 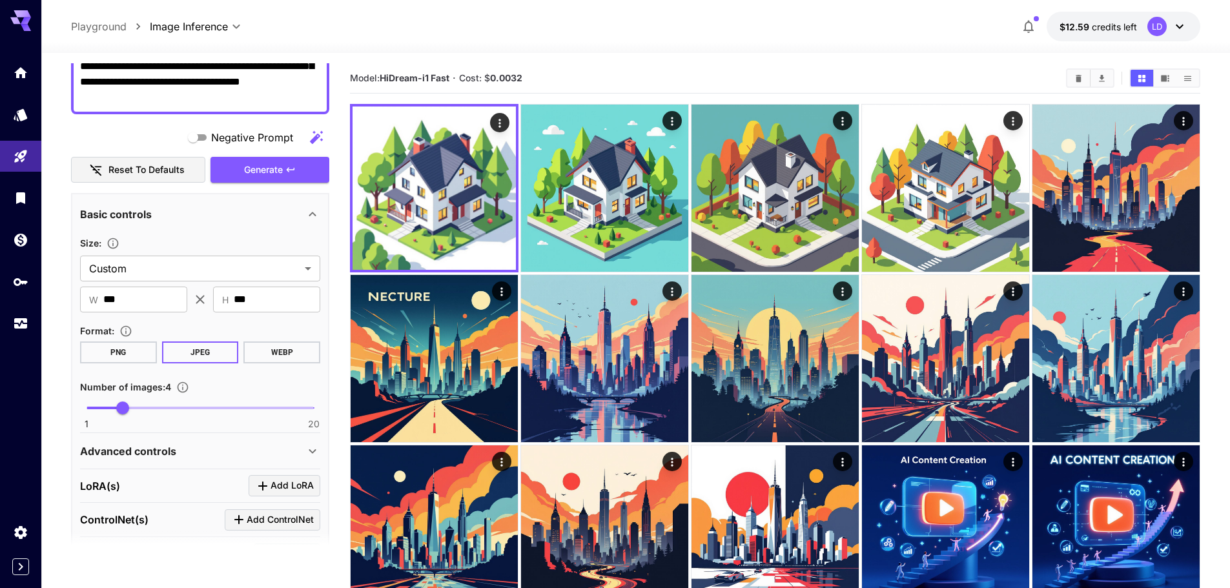 What do you see at coordinates (1115, 26) in the screenshot?
I see `span: credits left` at bounding box center [1115, 26].